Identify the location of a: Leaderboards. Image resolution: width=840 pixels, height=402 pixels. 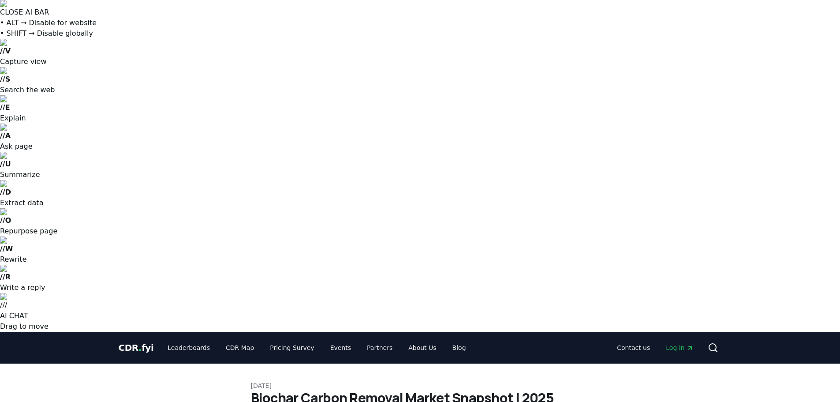
(189, 347).